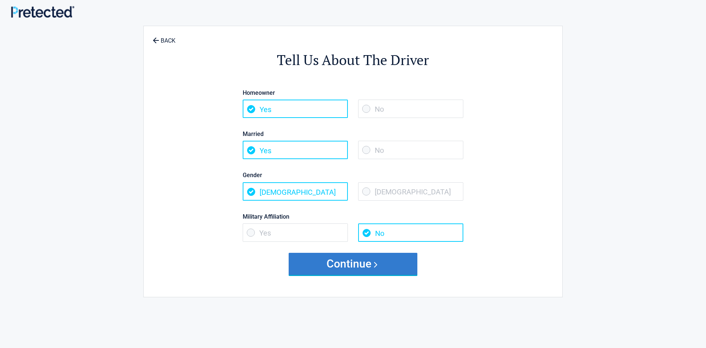 The height and width of the screenshot is (348, 706). Describe the element at coordinates (164, 37) in the screenshot. I see `a: BACK` at that location.